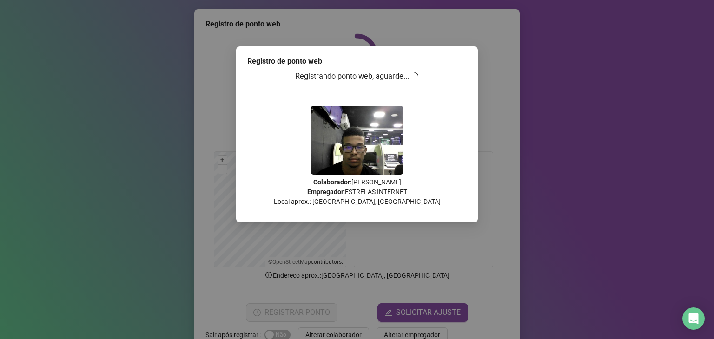 This screenshot has height=339, width=714. I want to click on div: Open Intercom Messenger, so click(694, 319).